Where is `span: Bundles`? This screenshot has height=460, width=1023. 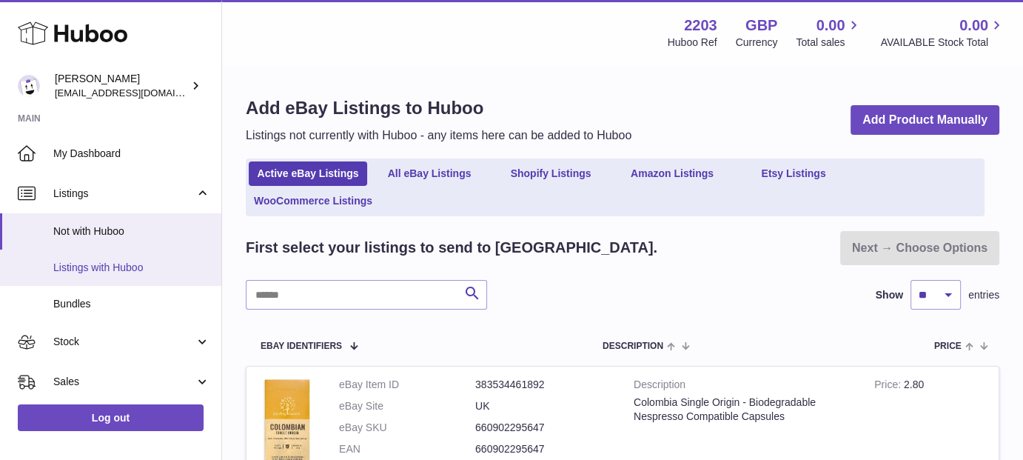 span: Bundles is located at coordinates (132, 304).